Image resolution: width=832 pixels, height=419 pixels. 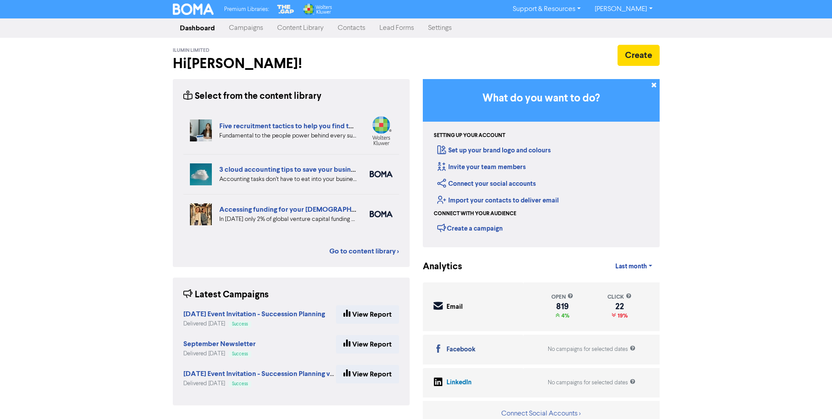 What do you see at coordinates (541, 163) in the screenshot?
I see `div: Getting Started in BOMA` at bounding box center [541, 163].